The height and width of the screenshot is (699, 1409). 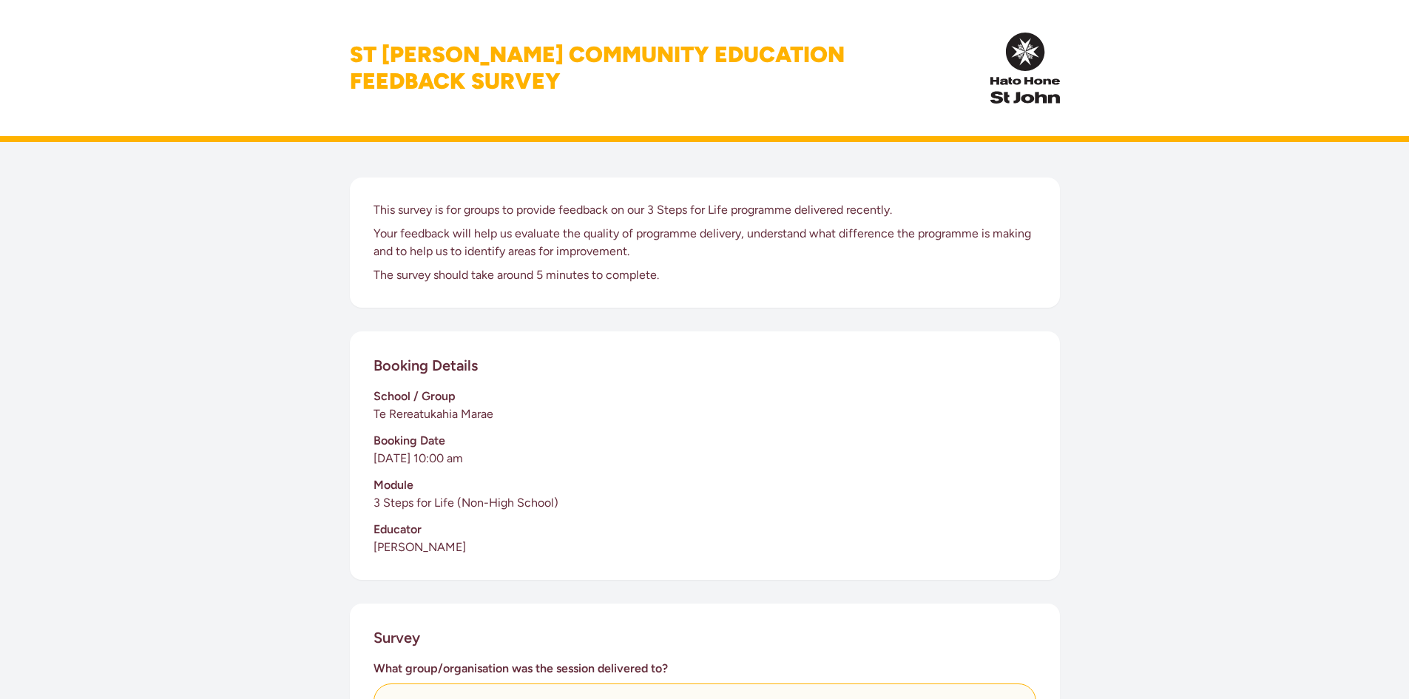 What do you see at coordinates (705, 485) in the screenshot?
I see `h3: Module` at bounding box center [705, 485].